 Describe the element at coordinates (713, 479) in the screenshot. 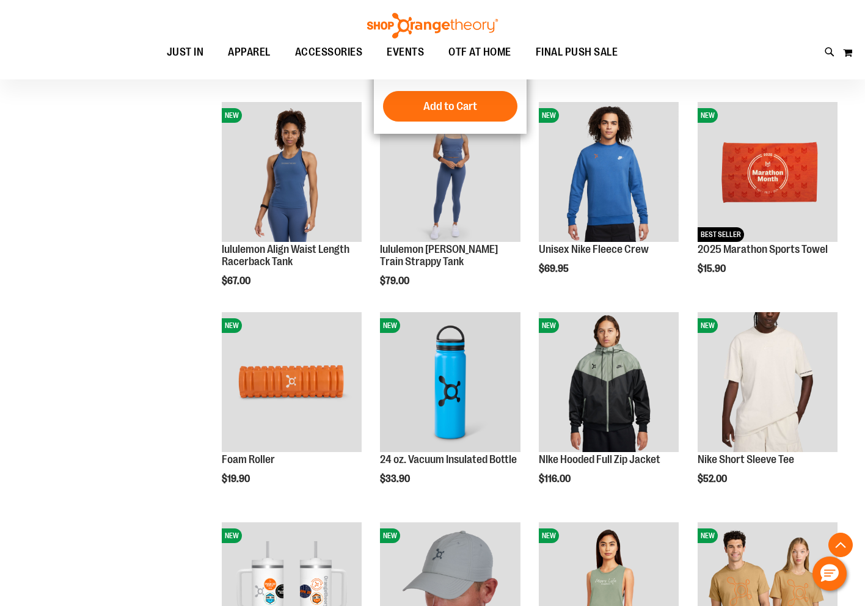

I see `span: $52.00` at that location.